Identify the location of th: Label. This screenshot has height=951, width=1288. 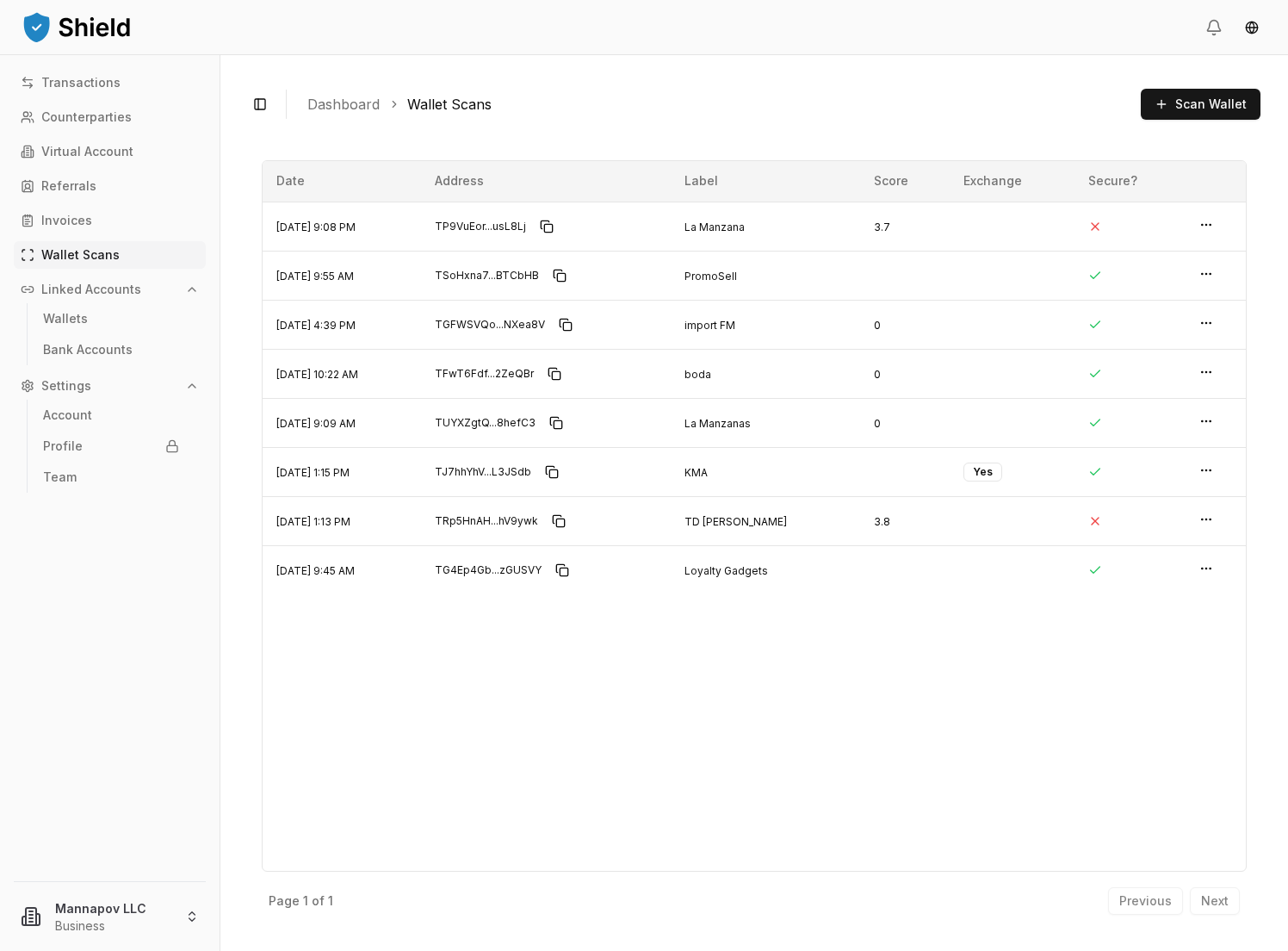
(765, 182).